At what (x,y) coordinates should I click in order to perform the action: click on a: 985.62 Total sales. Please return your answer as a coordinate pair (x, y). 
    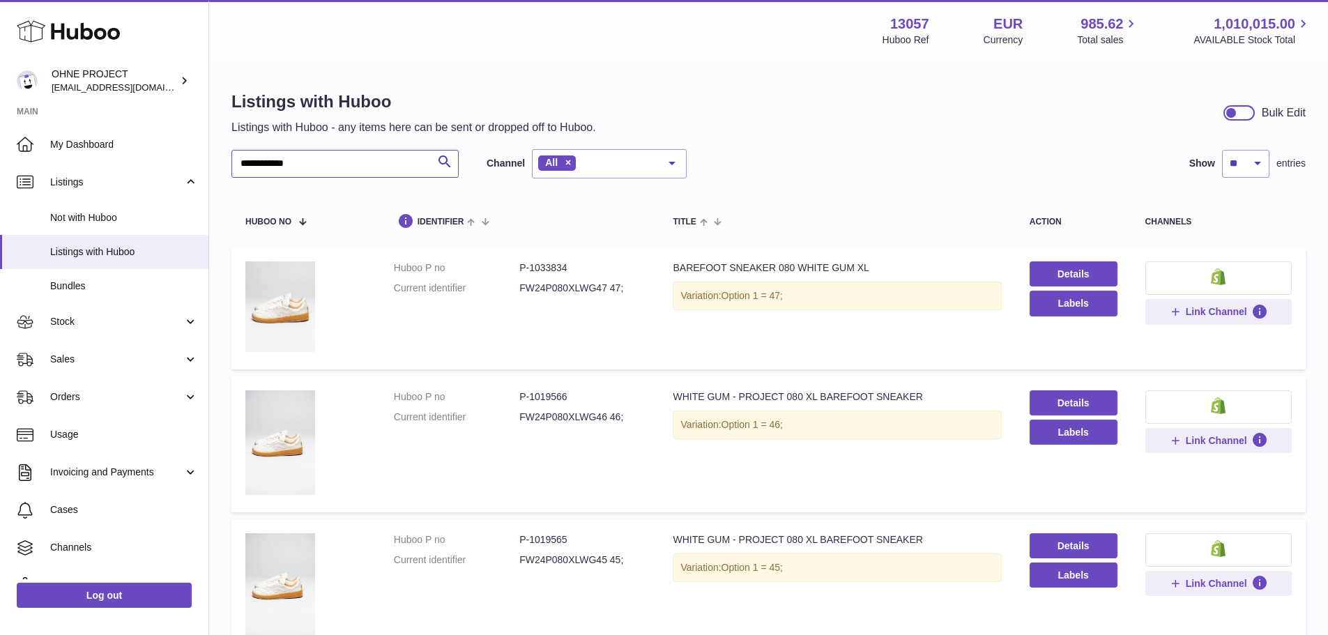
    Looking at the image, I should click on (1108, 31).